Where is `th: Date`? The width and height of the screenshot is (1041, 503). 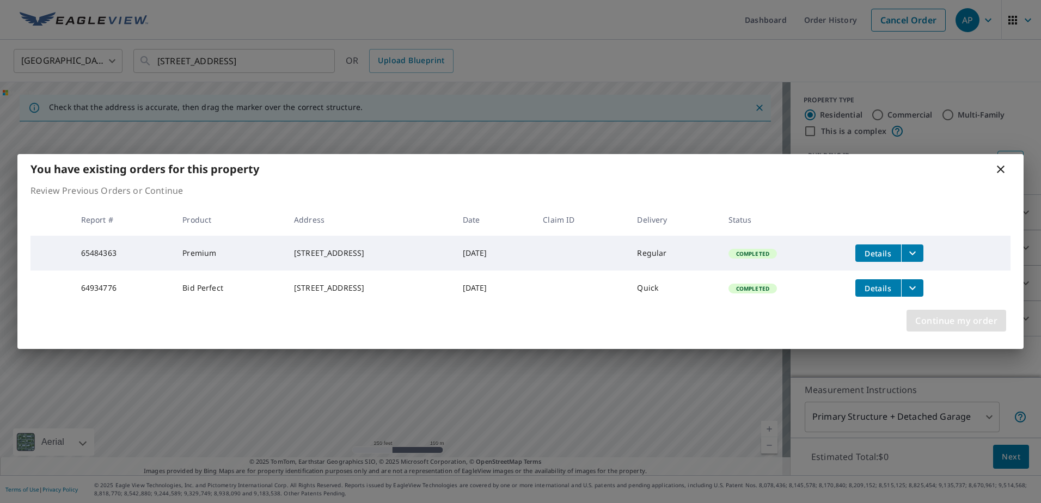
th: Date is located at coordinates (494, 219).